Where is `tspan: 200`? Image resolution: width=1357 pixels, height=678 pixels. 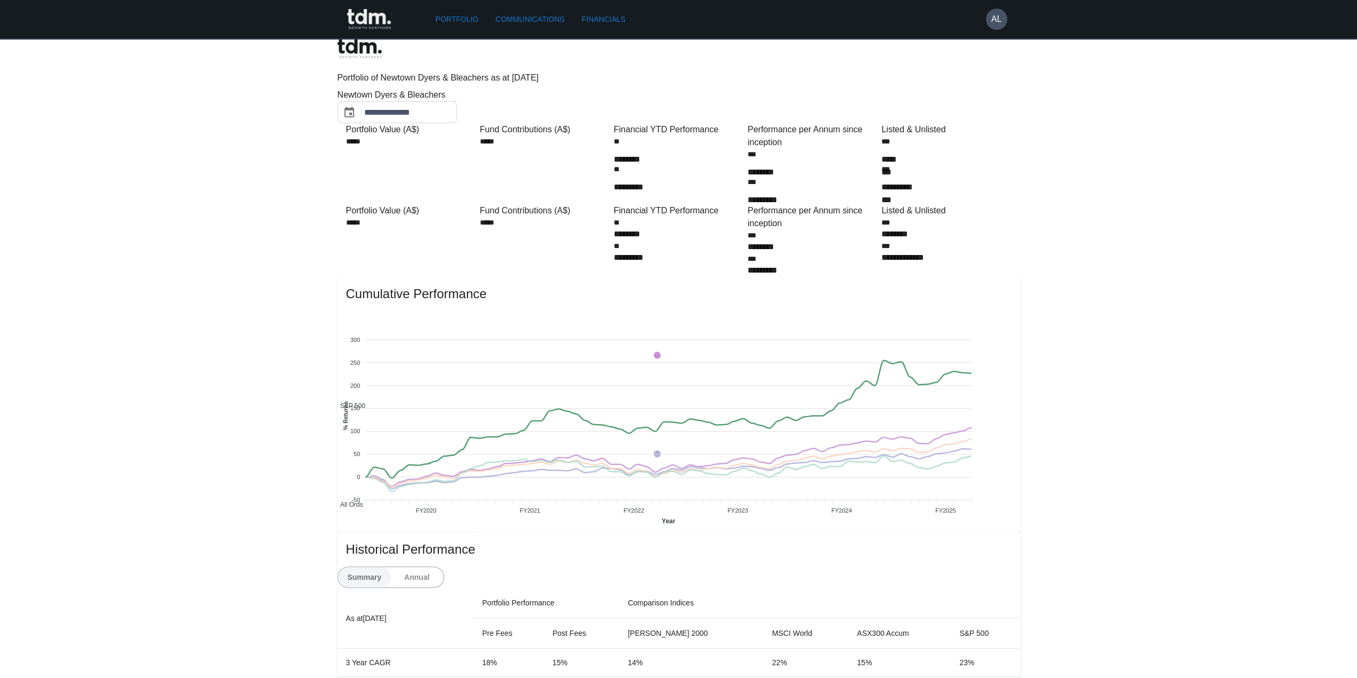
tspan: 200 is located at coordinates (355, 385).